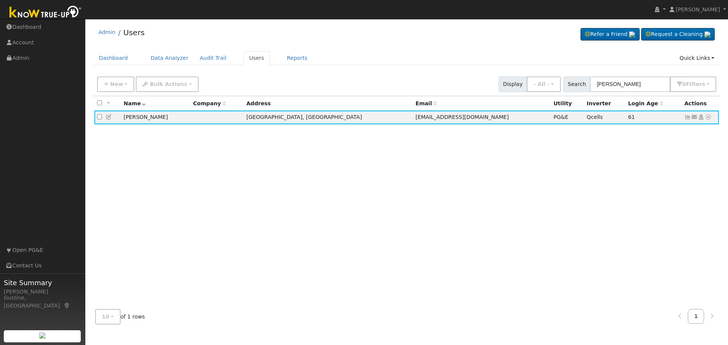  What do you see at coordinates (116, 84) in the screenshot?
I see `span: New` at bounding box center [116, 84].